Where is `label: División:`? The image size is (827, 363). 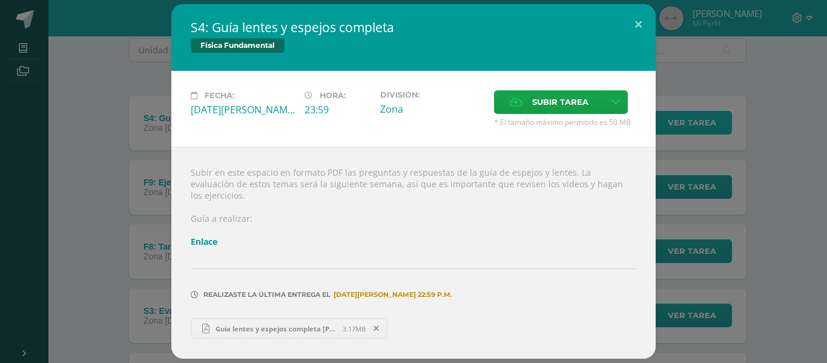
label: División: is located at coordinates (432, 94).